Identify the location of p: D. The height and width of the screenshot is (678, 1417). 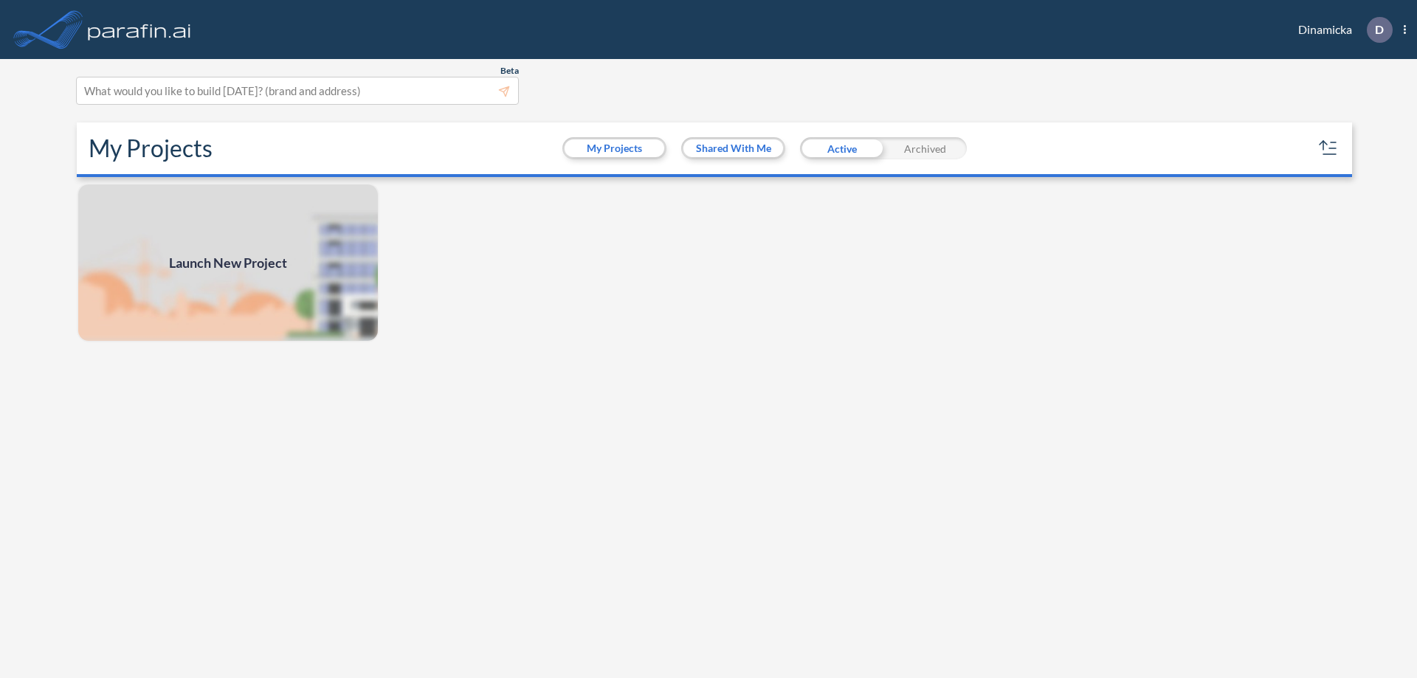
(1379, 30).